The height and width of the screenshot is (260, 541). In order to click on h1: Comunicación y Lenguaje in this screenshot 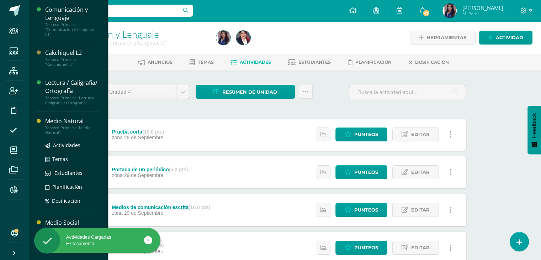, I will do `click(132, 34)`.